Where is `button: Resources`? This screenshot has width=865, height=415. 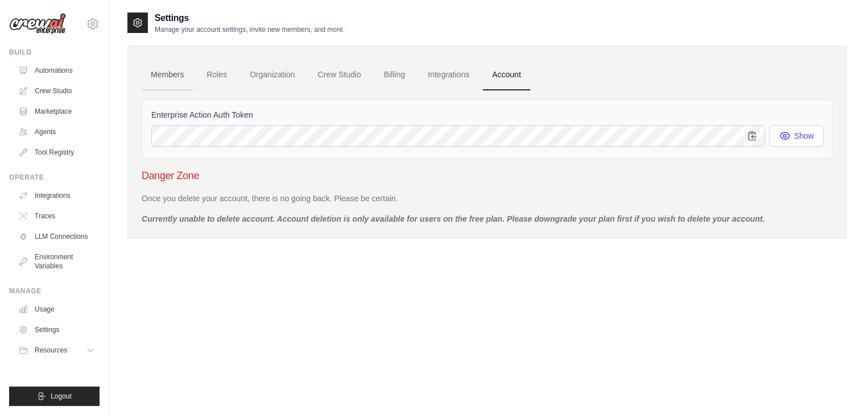
button: Resources is located at coordinates (56, 350).